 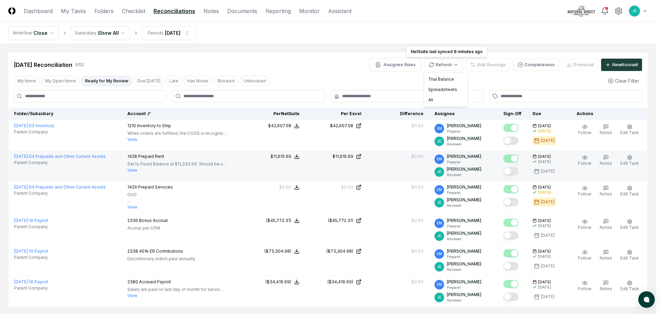 I want to click on span: 1429, so click(x=132, y=187).